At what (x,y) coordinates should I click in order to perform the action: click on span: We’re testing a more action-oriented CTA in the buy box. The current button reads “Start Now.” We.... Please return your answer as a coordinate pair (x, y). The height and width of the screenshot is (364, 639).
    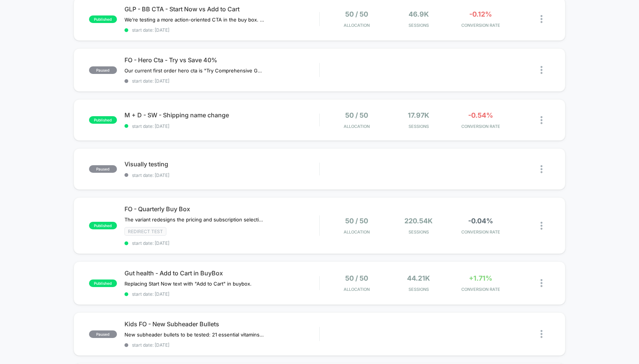
    Looking at the image, I should click on (194, 20).